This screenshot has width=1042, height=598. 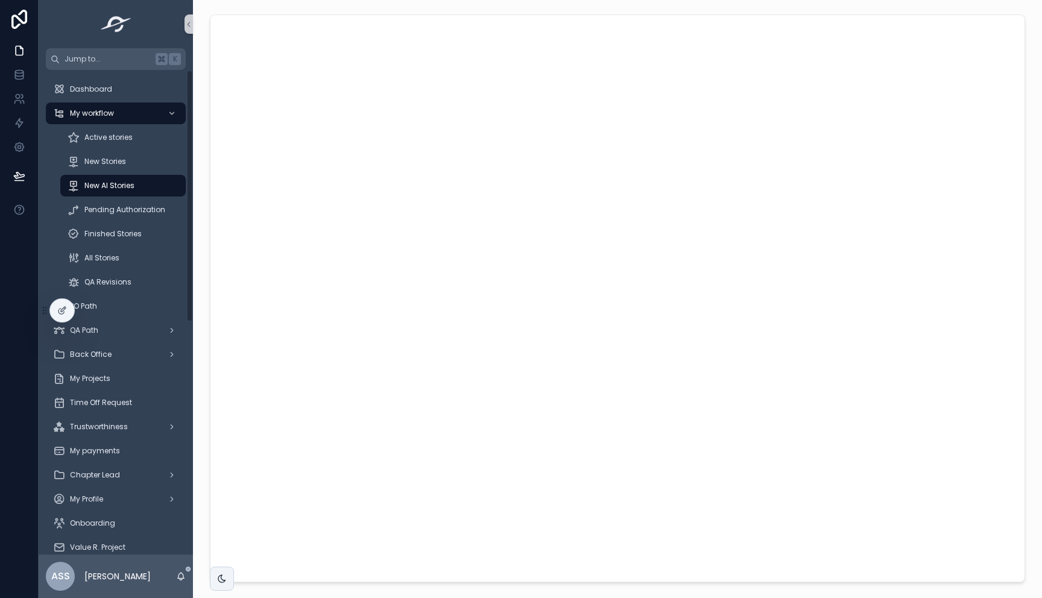 What do you see at coordinates (116, 548) in the screenshot?
I see `a: Value R. Project` at bounding box center [116, 548].